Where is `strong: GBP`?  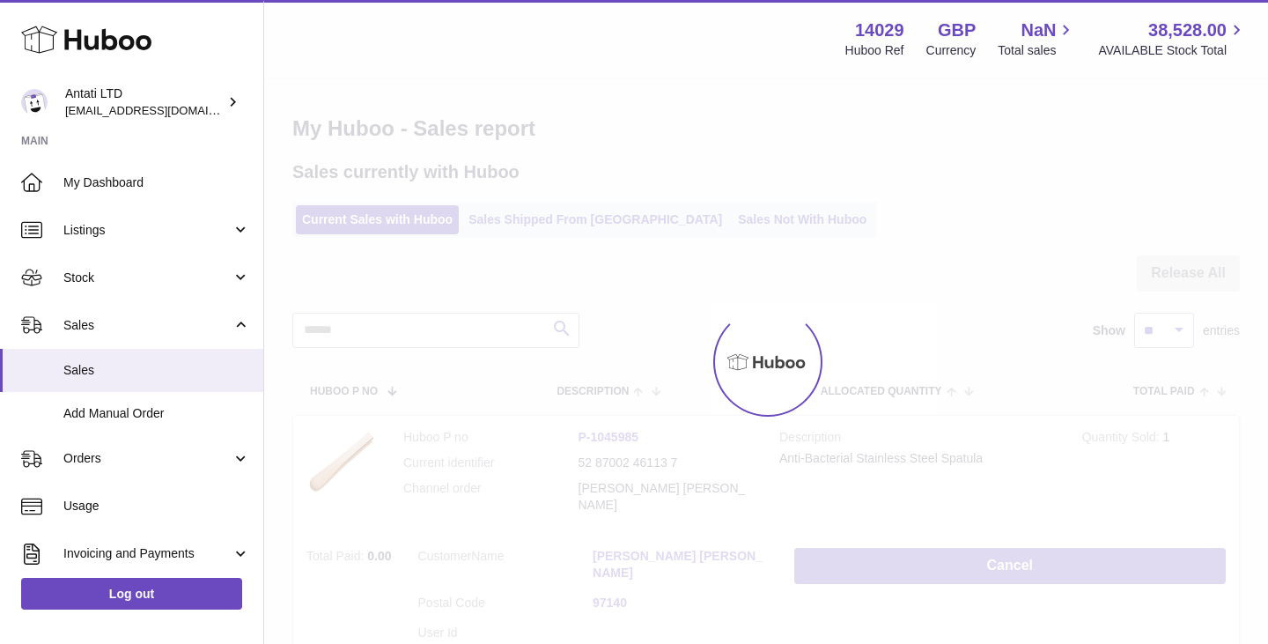 strong: GBP is located at coordinates (956, 30).